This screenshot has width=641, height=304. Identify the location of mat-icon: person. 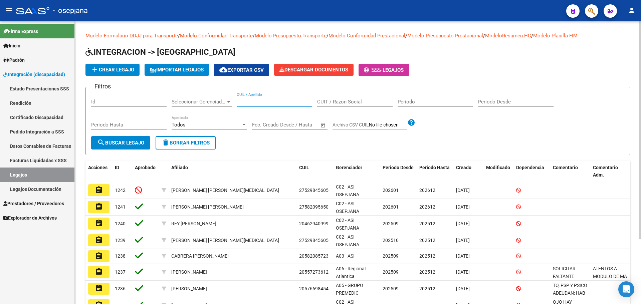
(632, 10).